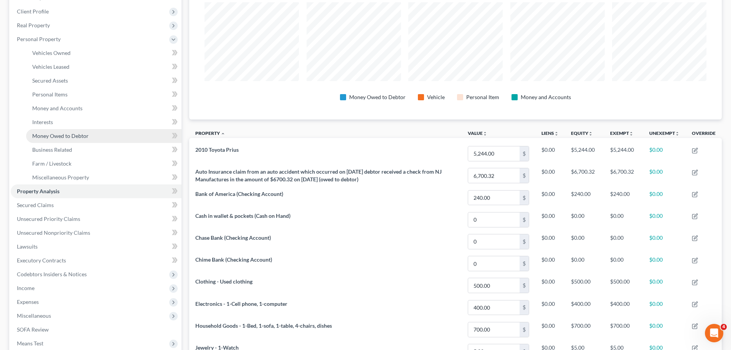  Describe the element at coordinates (96, 246) in the screenshot. I see `a: Lawsuits` at that location.